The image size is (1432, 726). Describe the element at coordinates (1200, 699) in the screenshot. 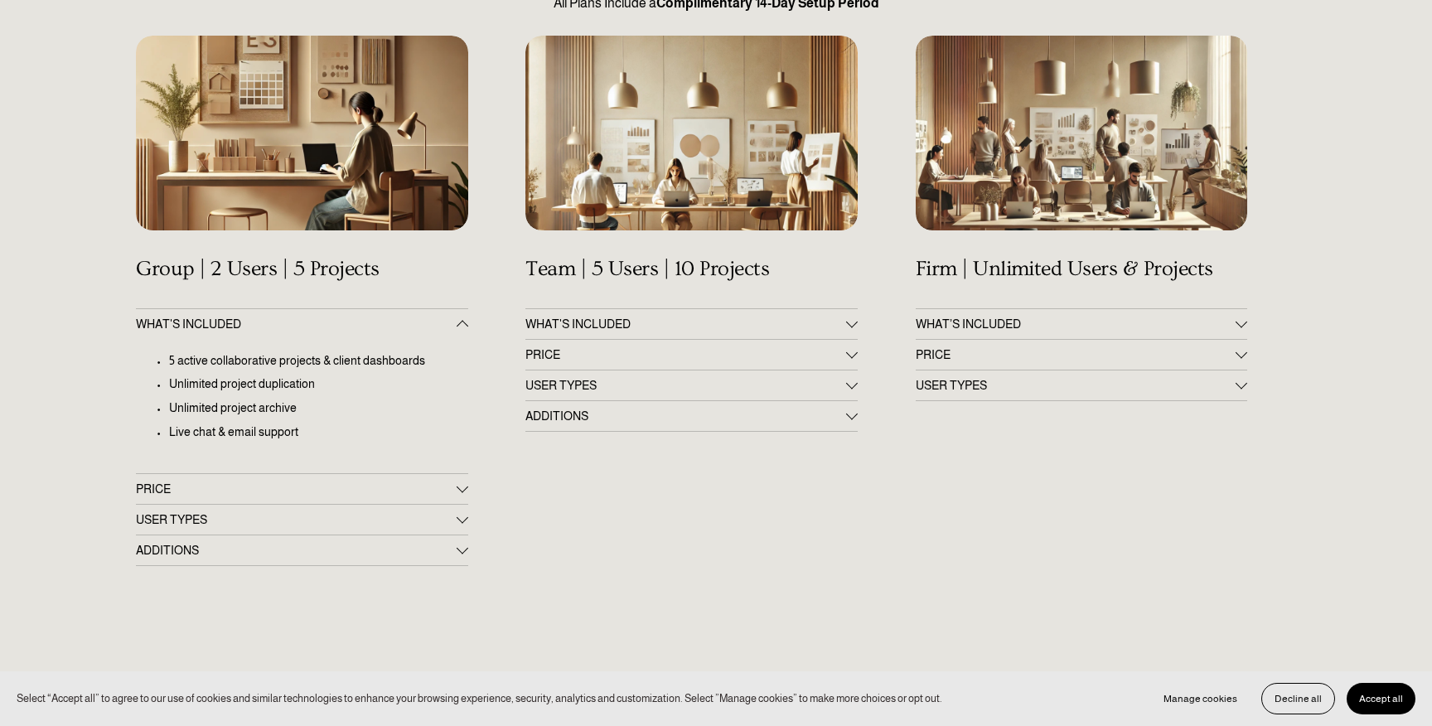

I see `span: Manage cookies` at that location.